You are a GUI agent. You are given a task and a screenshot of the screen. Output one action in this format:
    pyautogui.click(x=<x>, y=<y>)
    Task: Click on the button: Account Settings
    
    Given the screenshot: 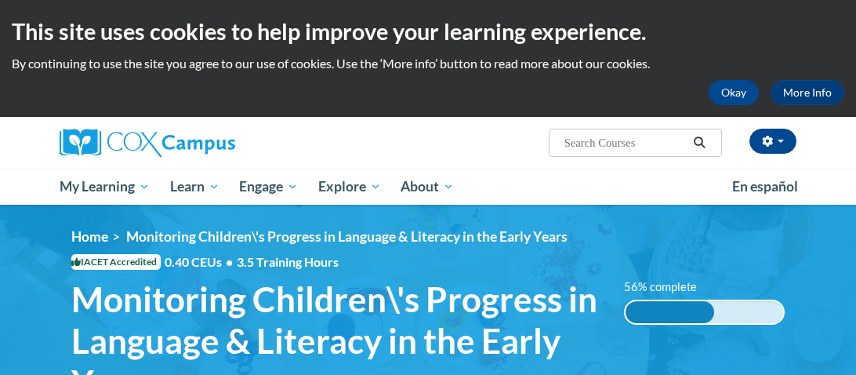 What is the action you would take?
    pyautogui.click(x=773, y=141)
    